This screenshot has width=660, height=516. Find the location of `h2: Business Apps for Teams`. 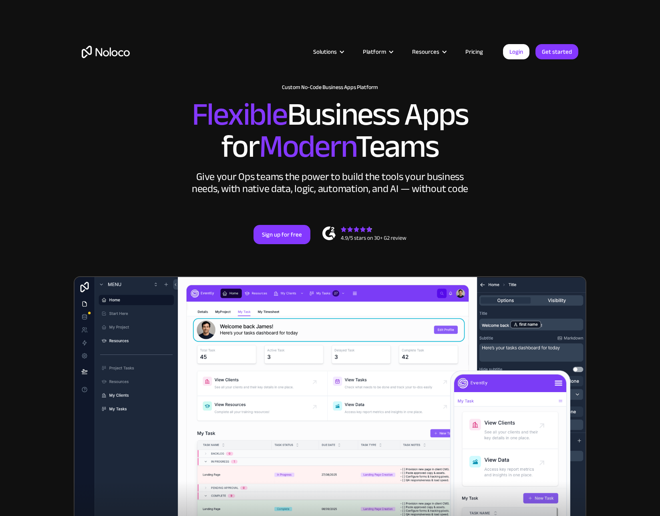

h2: Business Apps for Teams is located at coordinates (330, 131).